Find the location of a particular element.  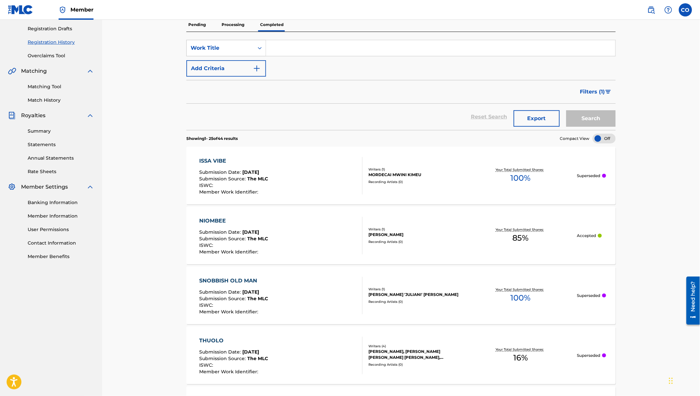

span: Member is located at coordinates (82, 10).